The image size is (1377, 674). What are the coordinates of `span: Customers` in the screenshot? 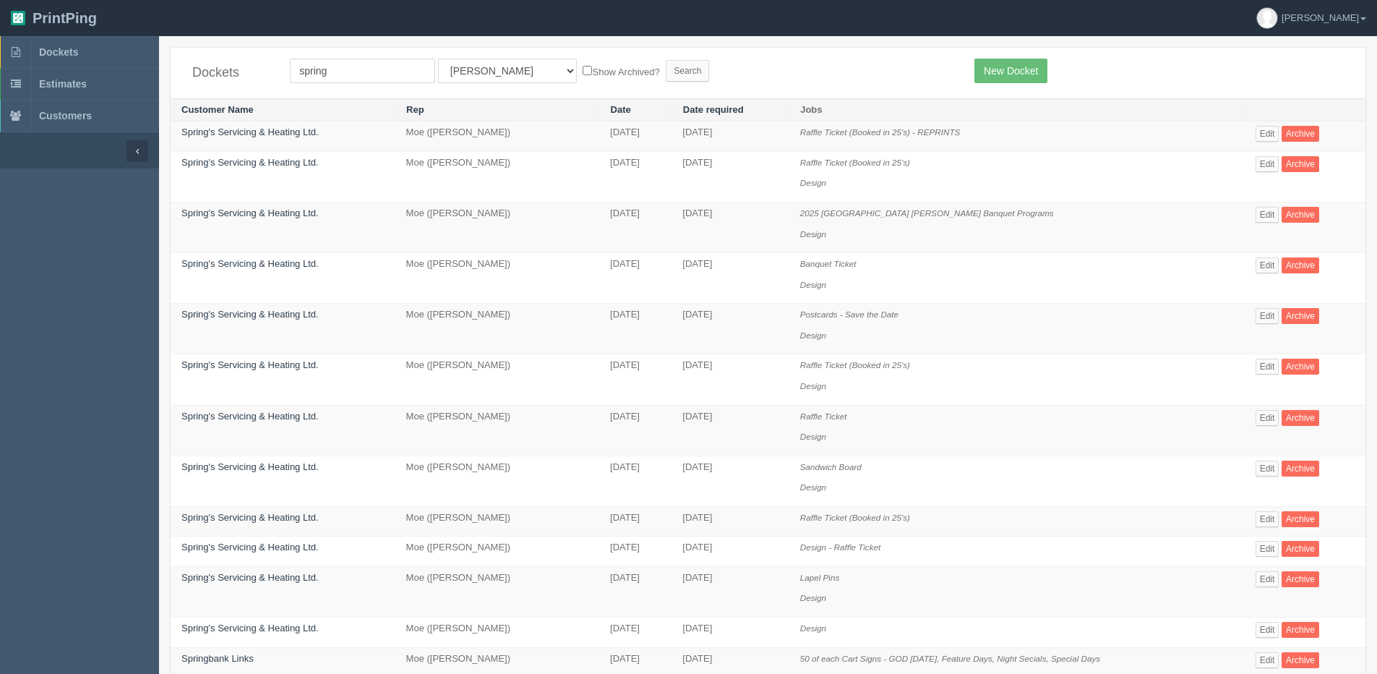 It's located at (65, 116).